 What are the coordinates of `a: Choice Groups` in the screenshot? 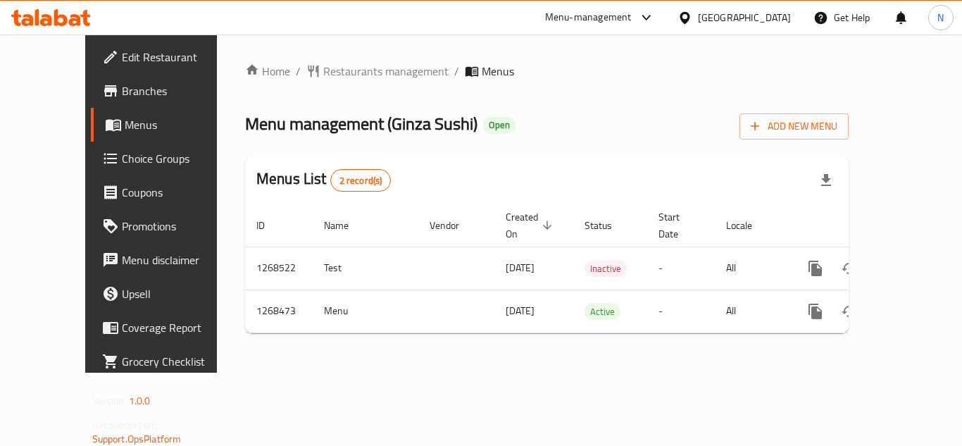 It's located at (168, 158).